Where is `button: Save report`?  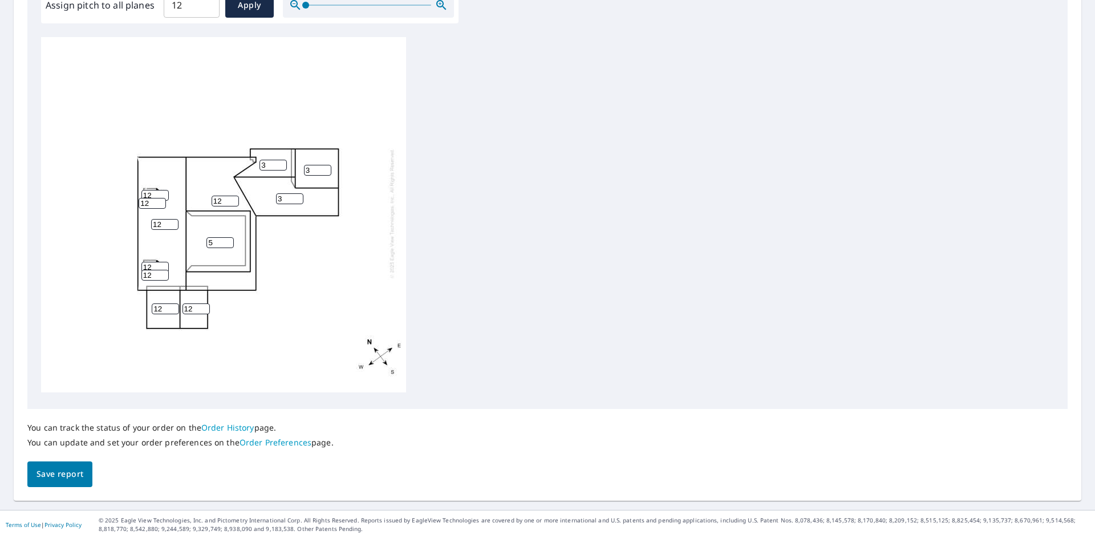 button: Save report is located at coordinates (60, 474).